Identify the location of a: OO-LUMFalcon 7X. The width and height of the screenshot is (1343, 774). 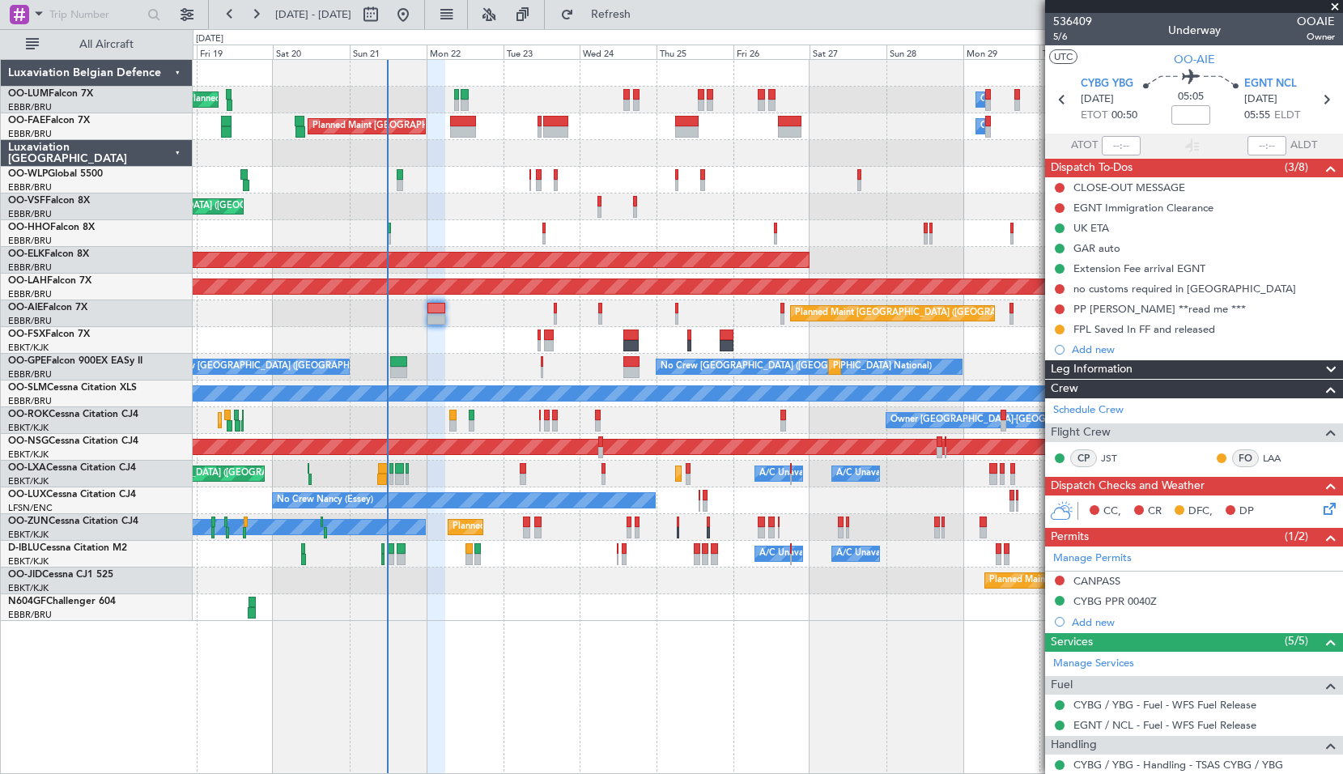
(50, 94).